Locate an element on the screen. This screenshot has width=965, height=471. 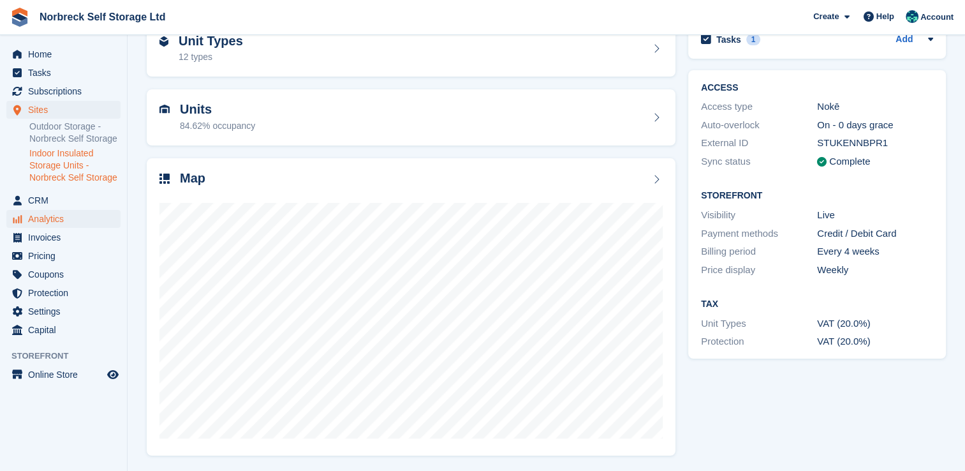
a: Preview store is located at coordinates (113, 374).